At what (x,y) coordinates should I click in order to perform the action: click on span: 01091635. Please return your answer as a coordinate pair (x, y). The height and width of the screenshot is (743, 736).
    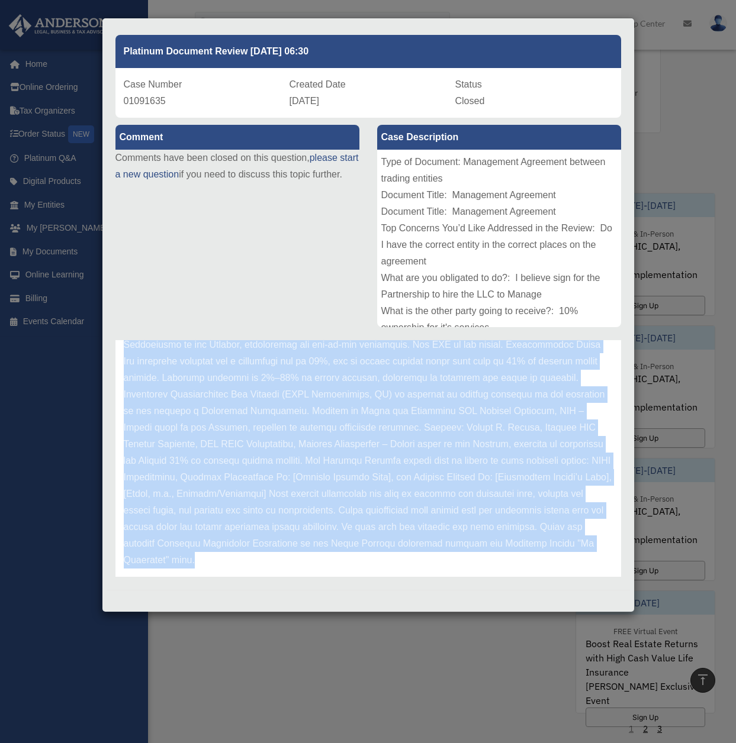
    Looking at the image, I should click on (144, 101).